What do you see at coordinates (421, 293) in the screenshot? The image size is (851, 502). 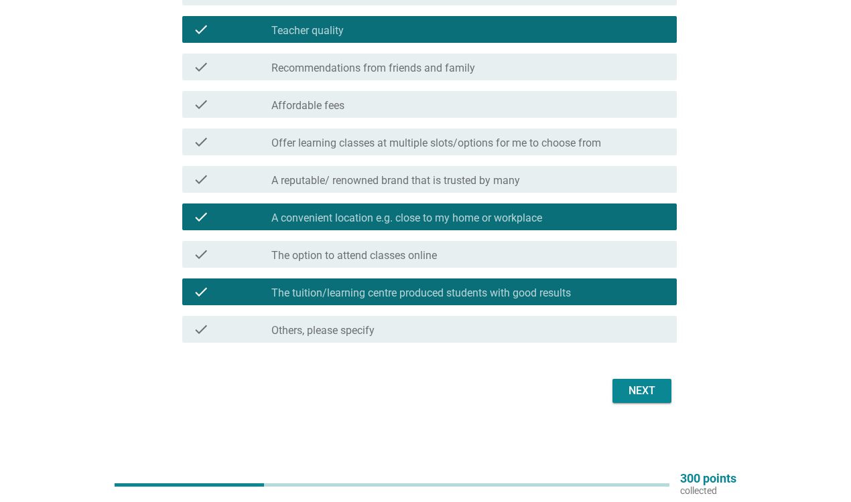 I see `label: The tuition/learning centre produced students with good results` at bounding box center [421, 293].